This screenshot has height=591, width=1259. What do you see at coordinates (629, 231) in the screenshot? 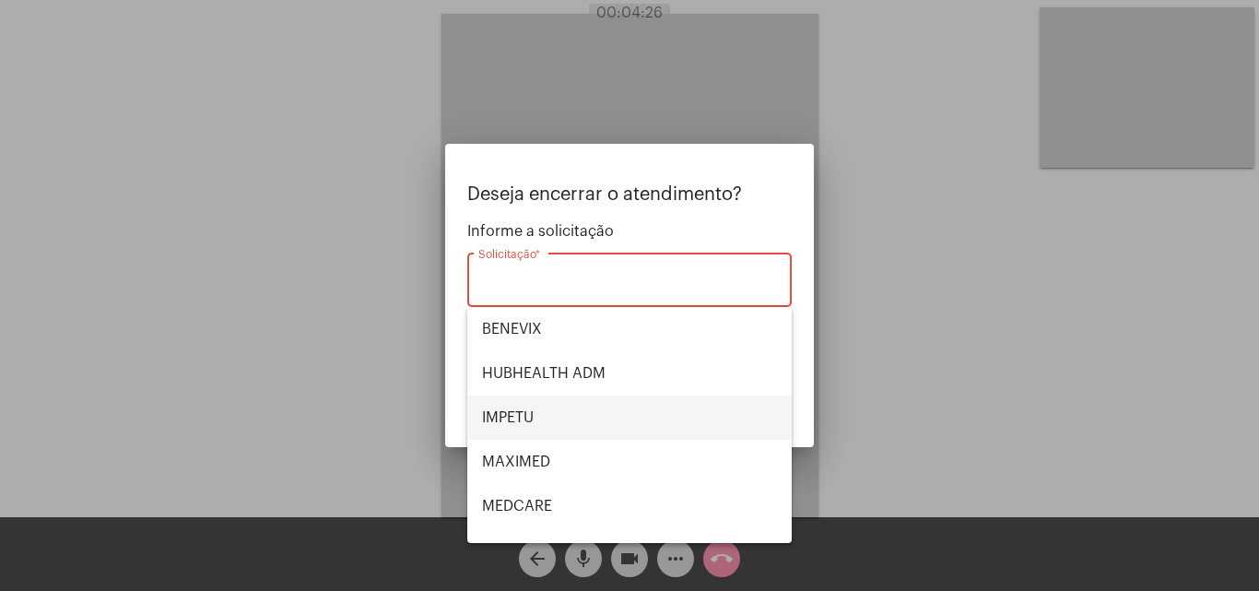
I see `span: Informe a solicitação` at bounding box center [629, 231].